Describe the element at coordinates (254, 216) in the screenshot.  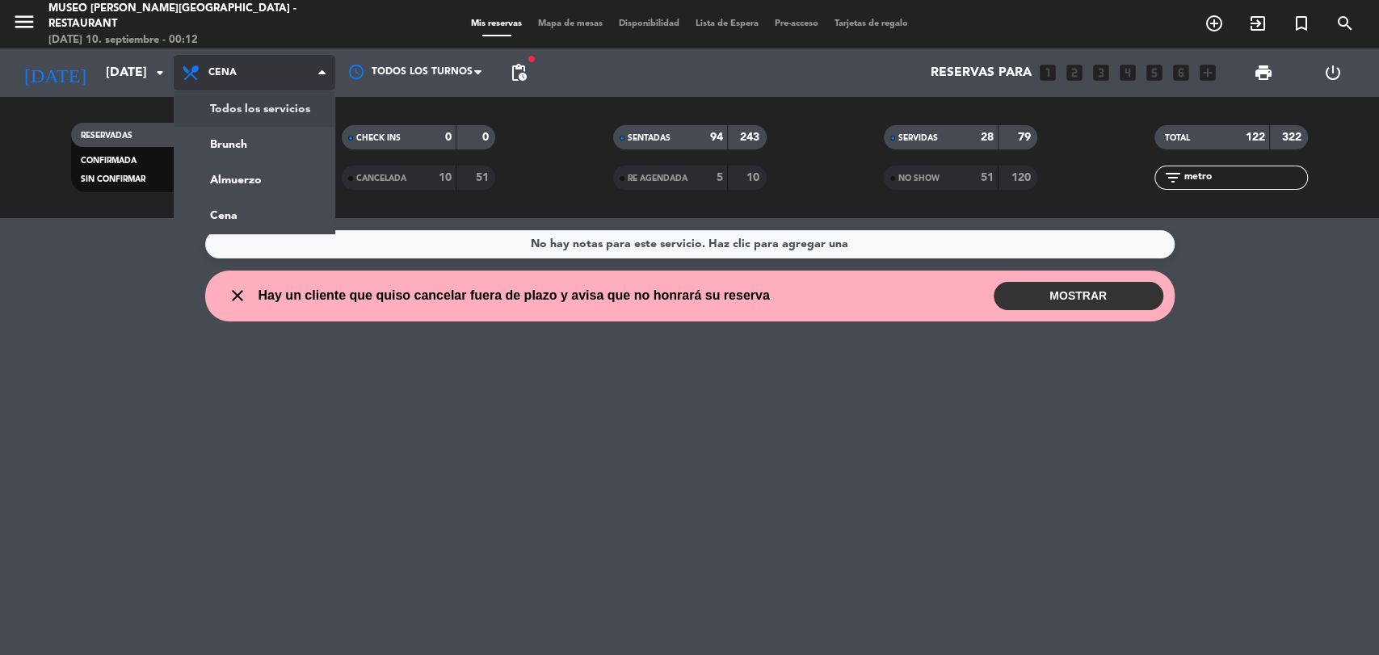
I see `a: Cena` at that location.